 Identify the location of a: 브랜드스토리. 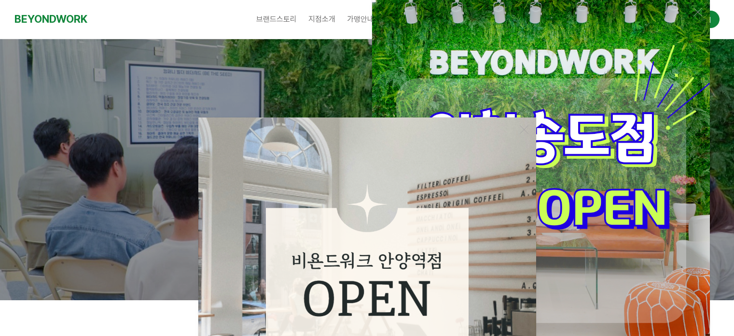
(277, 19).